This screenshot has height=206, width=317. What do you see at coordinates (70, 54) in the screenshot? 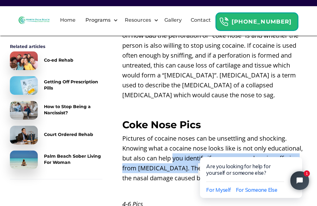
I see `button: For Someone Else` at bounding box center [70, 54].